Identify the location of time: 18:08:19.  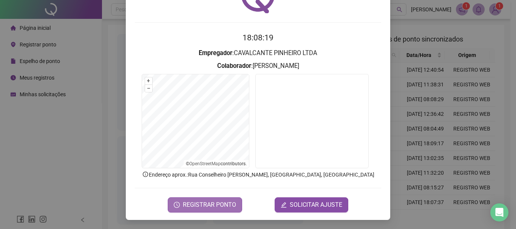
(258, 38).